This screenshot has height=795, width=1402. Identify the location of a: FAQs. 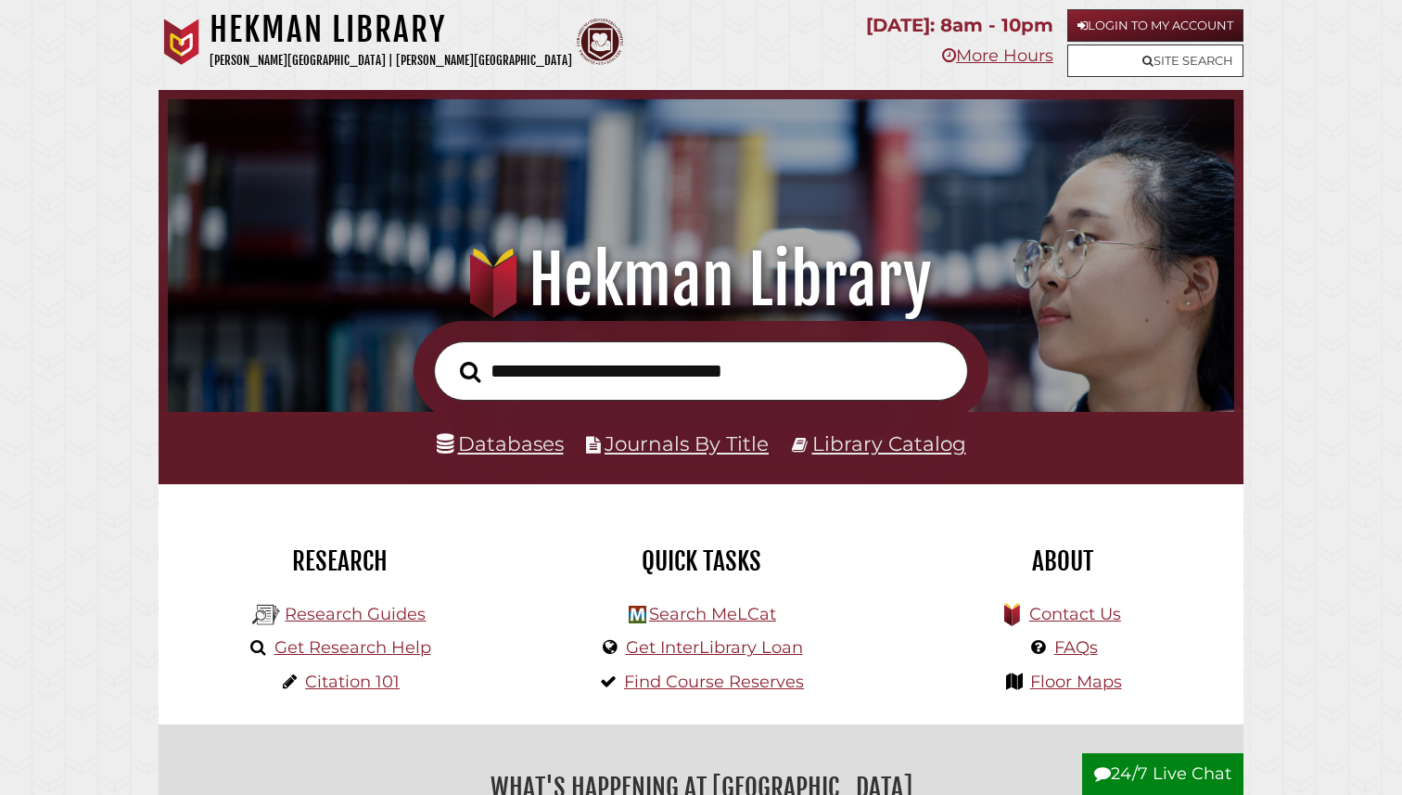
(1076, 647).